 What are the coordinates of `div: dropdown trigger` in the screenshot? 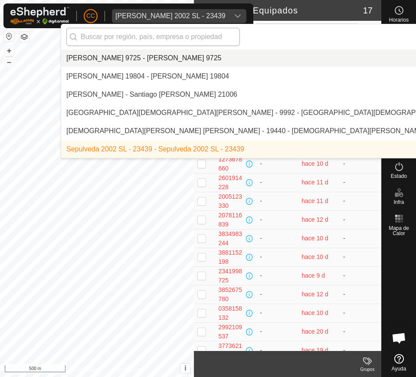 It's located at (238, 16).